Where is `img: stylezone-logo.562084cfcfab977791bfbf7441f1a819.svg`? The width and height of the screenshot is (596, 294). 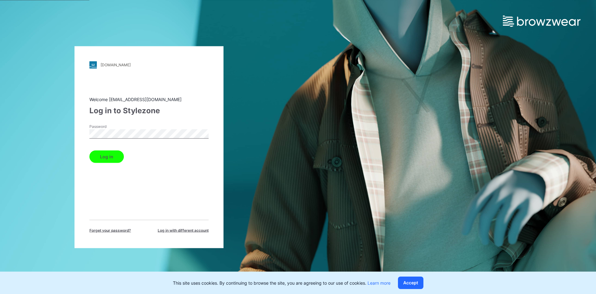 img: stylezone-logo.562084cfcfab977791bfbf7441f1a819.svg is located at coordinates (93, 65).